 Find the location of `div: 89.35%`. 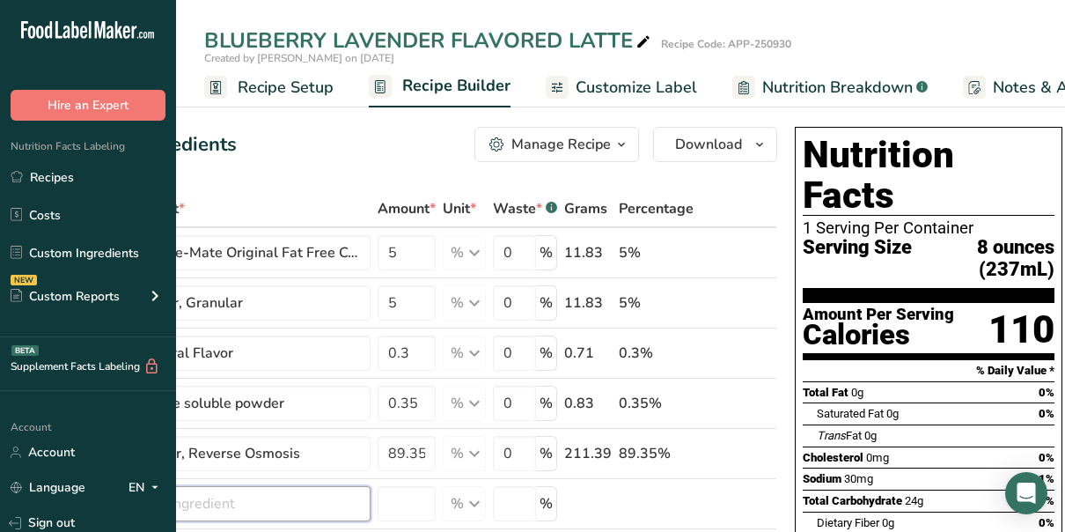

div: 89.35% is located at coordinates (656, 453).